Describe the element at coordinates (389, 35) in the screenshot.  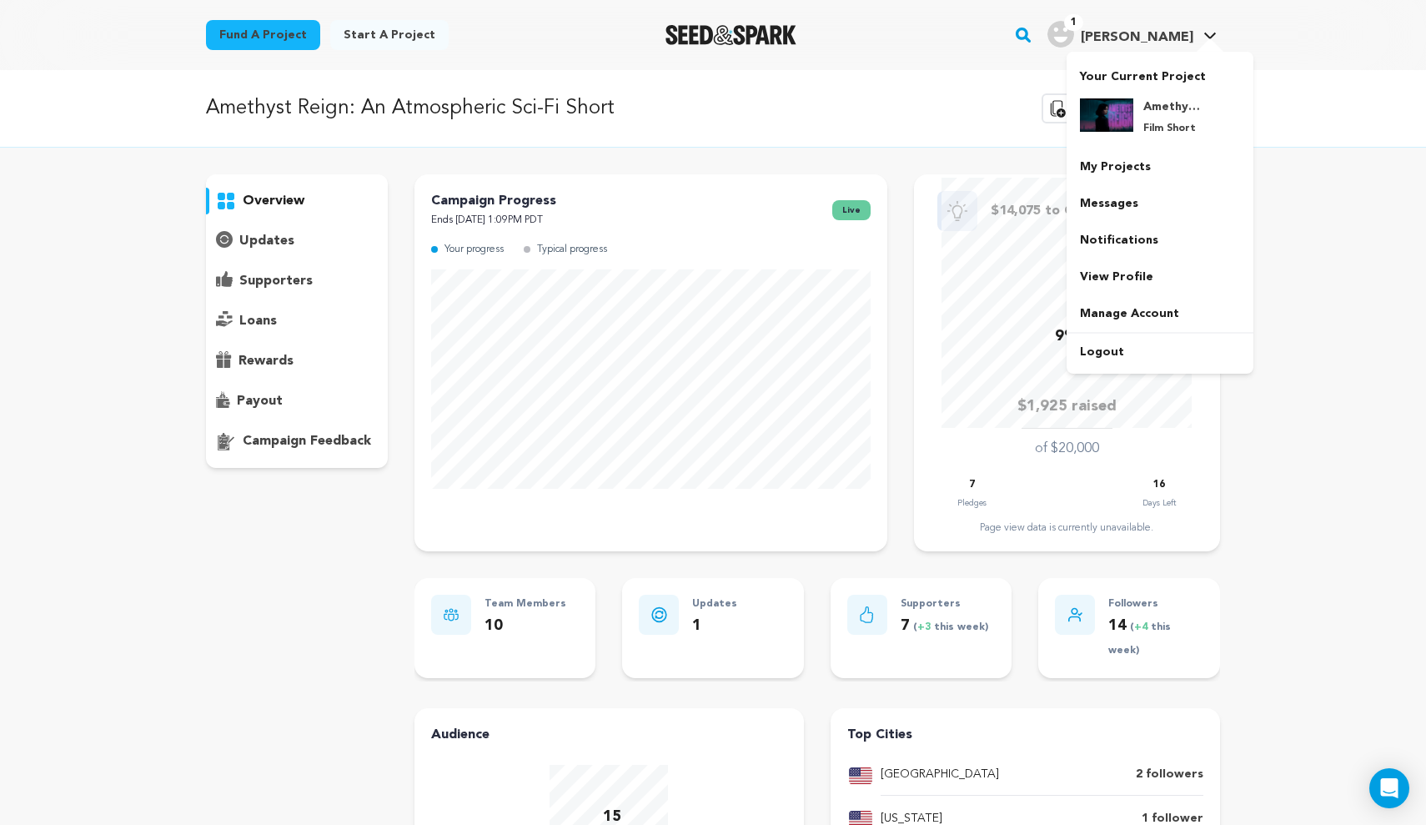
I see `a: Start a project` at that location.